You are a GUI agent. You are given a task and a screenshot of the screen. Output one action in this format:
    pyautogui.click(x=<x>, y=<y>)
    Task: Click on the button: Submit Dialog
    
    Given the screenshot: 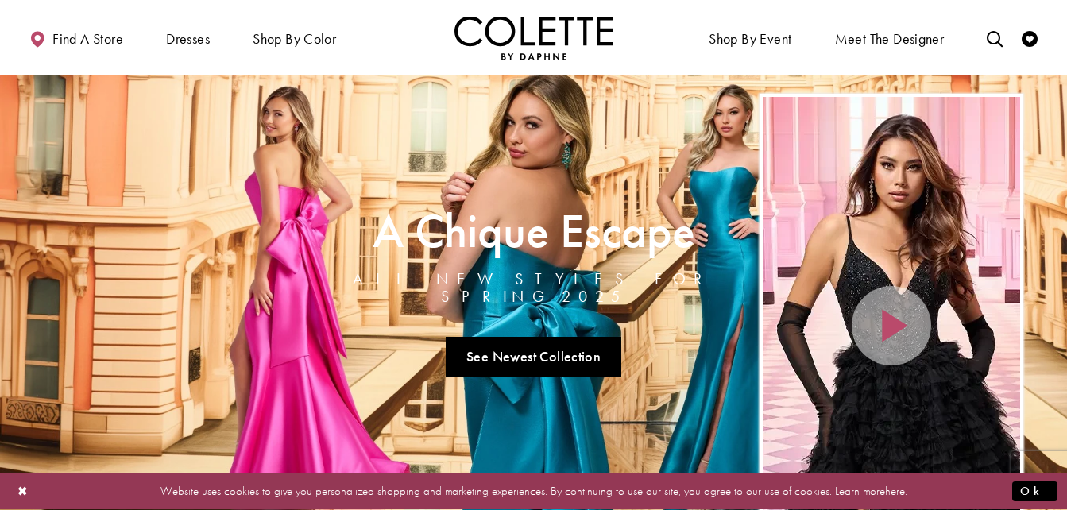 What is the action you would take?
    pyautogui.click(x=1034, y=491)
    